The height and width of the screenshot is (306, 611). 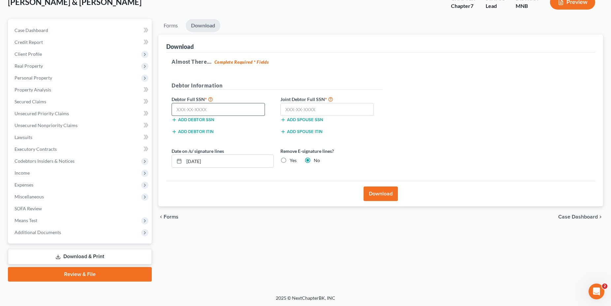 What do you see at coordinates (277, 85) in the screenshot?
I see `h5: Debtor Information` at bounding box center [277, 85].